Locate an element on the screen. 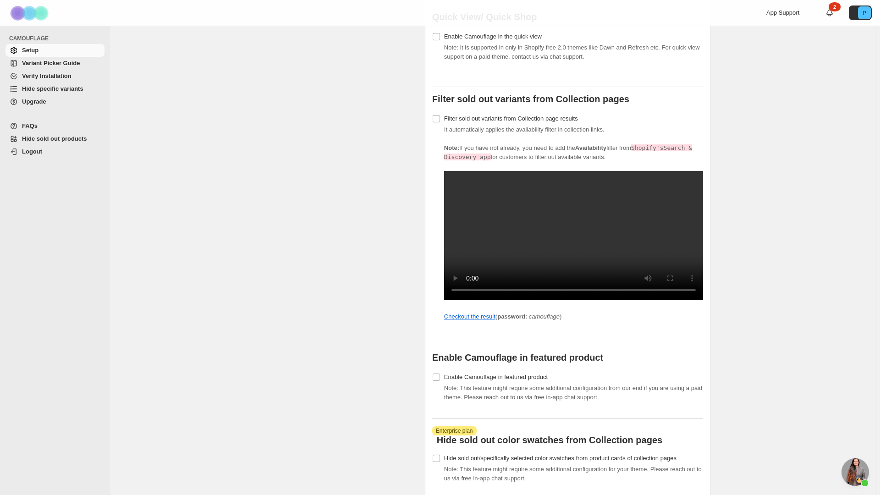  div: Open chat is located at coordinates (856, 472).